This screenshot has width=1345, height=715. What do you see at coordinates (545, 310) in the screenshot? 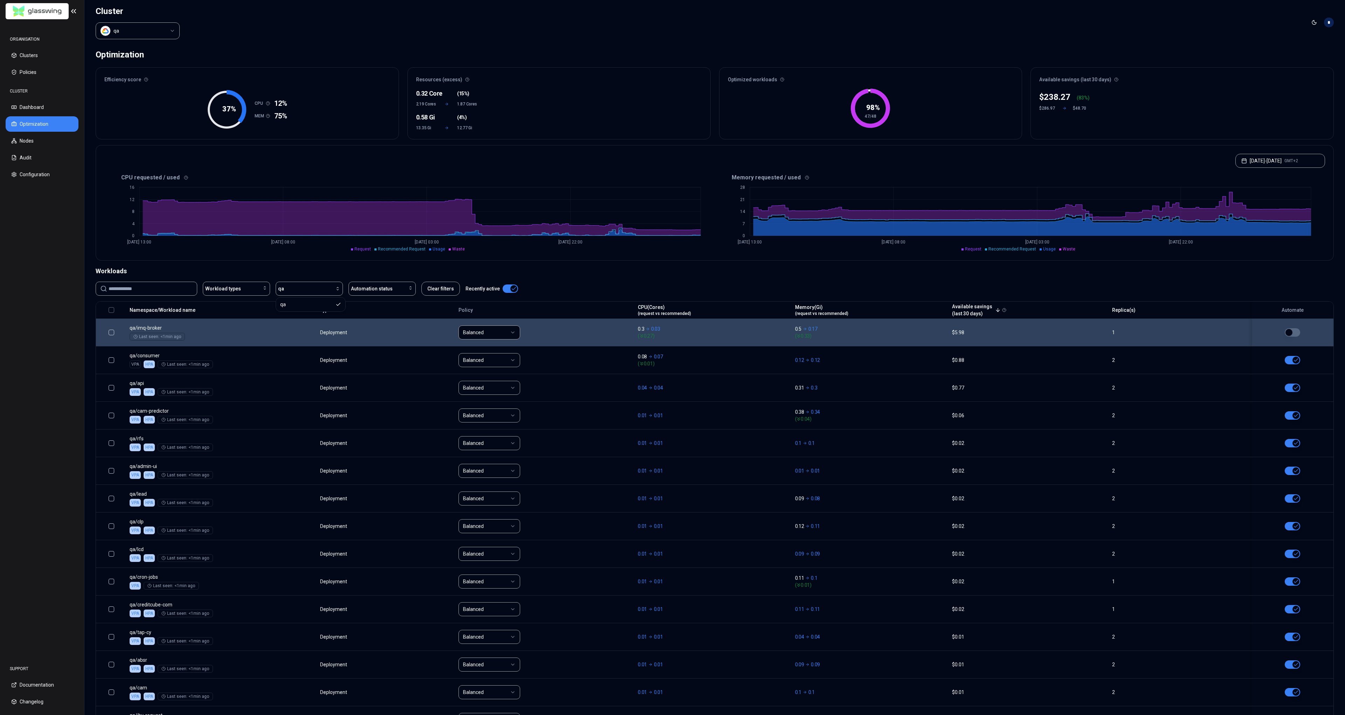
I see `div: Policy` at bounding box center [545, 310].